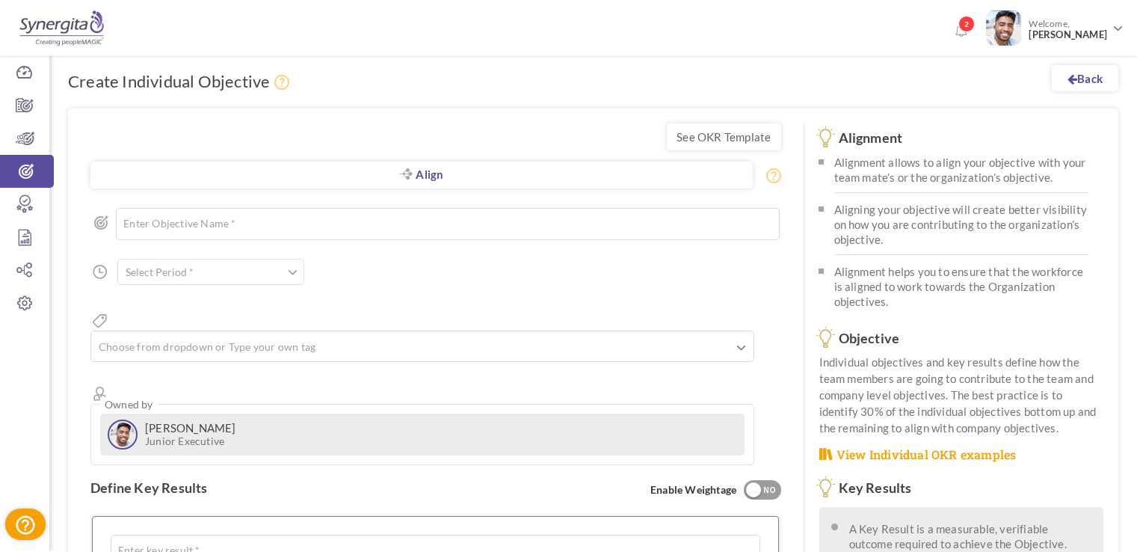 The height and width of the screenshot is (552, 1137). Describe the element at coordinates (100, 321) in the screenshot. I see `i: Tags` at that location.